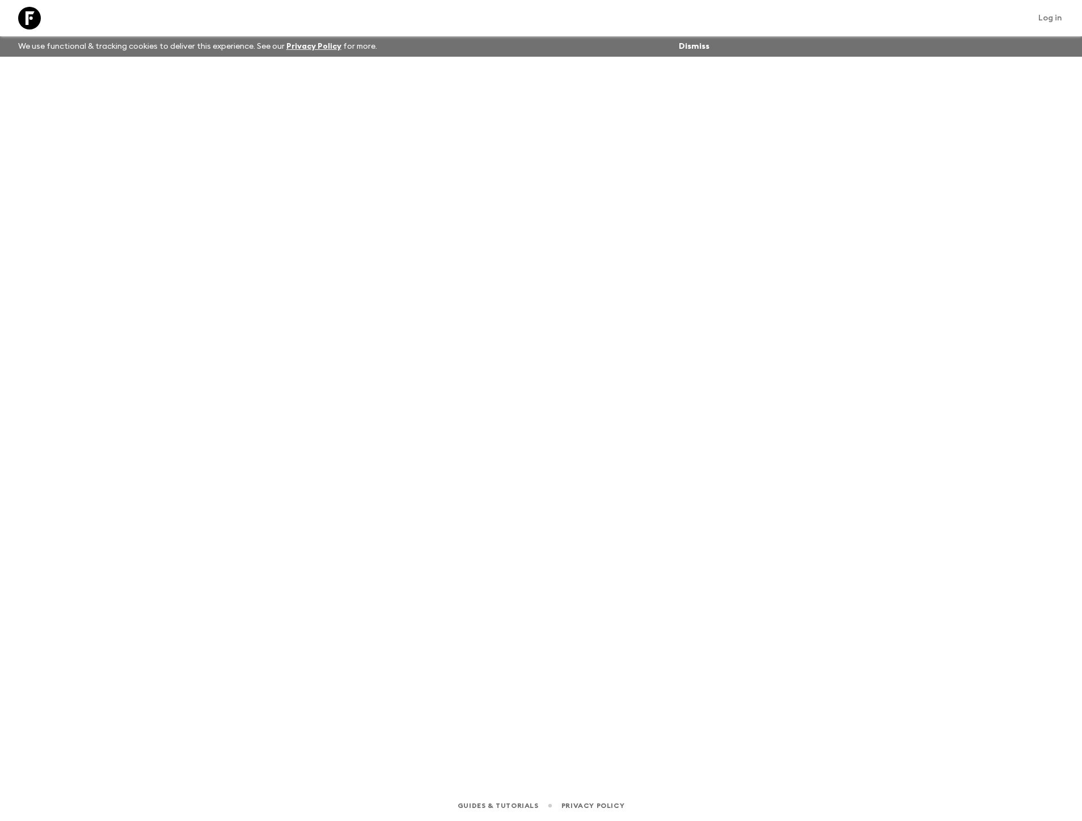 The image size is (1082, 821). I want to click on button: Dismiss, so click(694, 47).